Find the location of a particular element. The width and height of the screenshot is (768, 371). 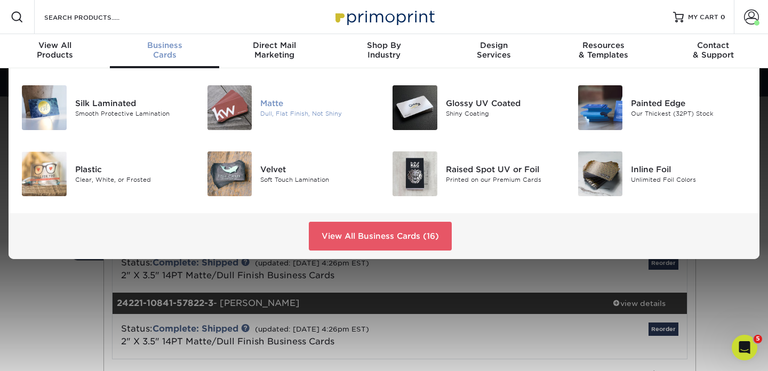

a: Direct MailMarketing is located at coordinates (274, 51).